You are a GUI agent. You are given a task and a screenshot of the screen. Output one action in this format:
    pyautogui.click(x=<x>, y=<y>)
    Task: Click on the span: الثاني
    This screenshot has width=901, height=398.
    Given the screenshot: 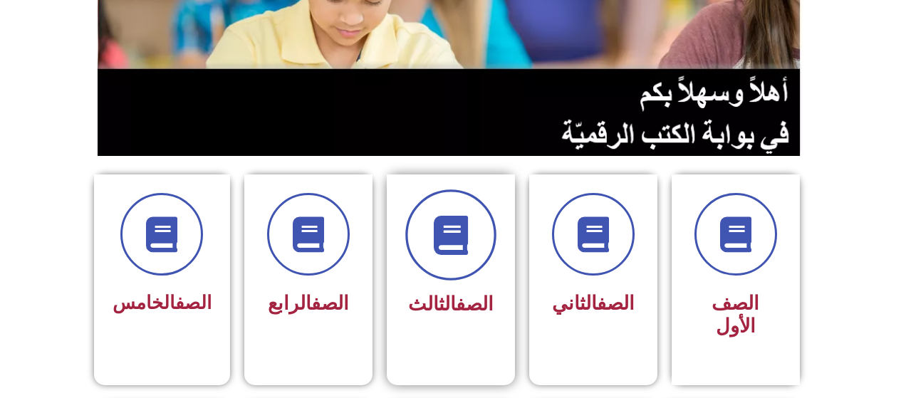 What is the action you would take?
    pyautogui.click(x=593, y=303)
    